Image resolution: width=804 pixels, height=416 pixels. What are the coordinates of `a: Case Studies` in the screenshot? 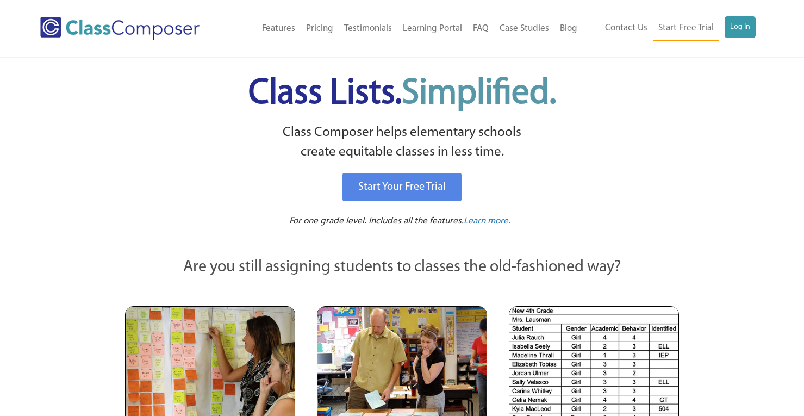 It's located at (524, 29).